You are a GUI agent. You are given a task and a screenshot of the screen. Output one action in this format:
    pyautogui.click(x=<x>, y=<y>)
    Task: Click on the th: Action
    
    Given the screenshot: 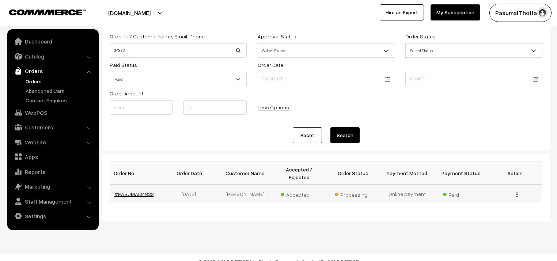 What is the action you would take?
    pyautogui.click(x=515, y=173)
    